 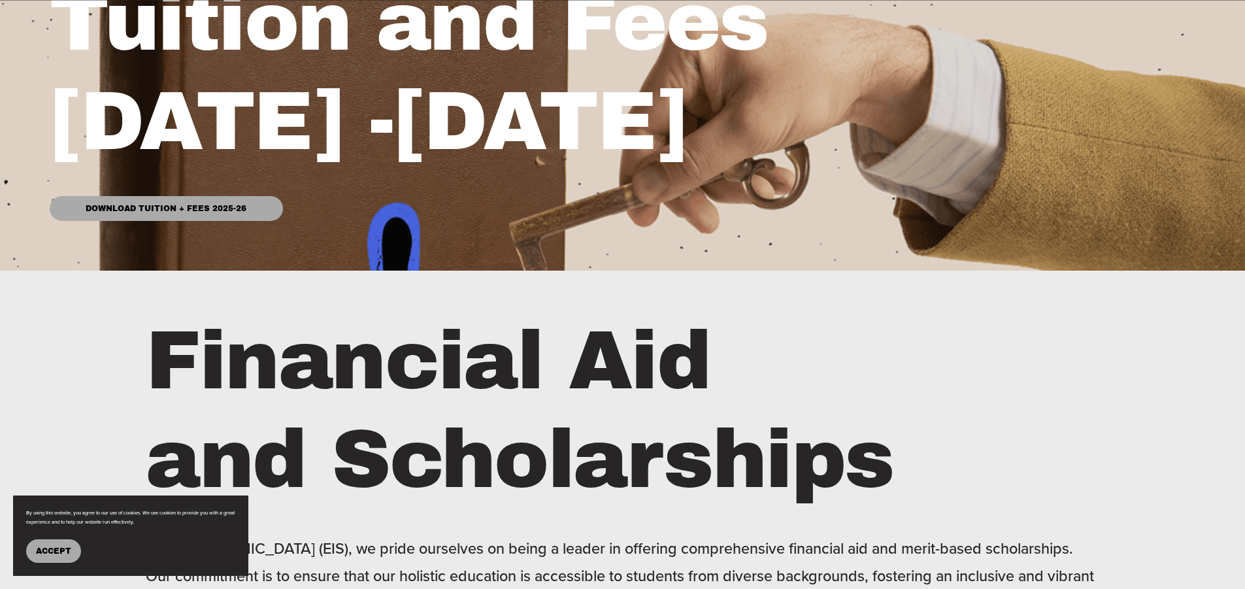 What do you see at coordinates (166, 208) in the screenshot?
I see `a: Download Tuition + Fees 2025-26` at bounding box center [166, 208].